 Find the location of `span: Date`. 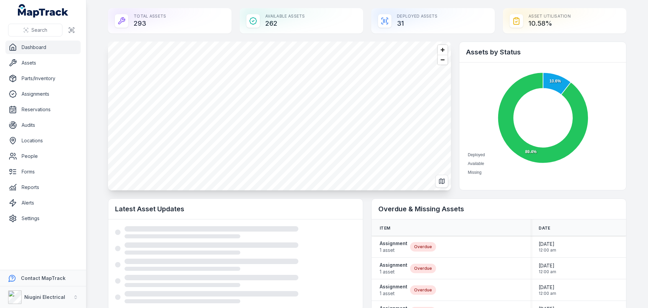

span: Date is located at coordinates (544, 228).